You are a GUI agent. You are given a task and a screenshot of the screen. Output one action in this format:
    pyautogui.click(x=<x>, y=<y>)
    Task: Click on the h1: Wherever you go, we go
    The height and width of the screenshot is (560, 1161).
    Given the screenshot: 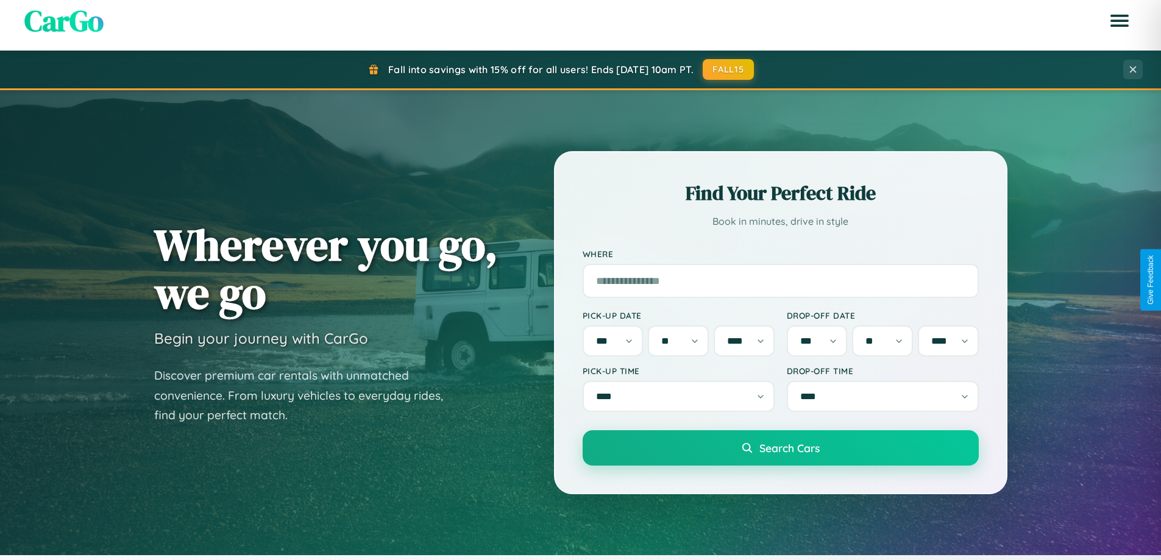 What is the action you would take?
    pyautogui.click(x=326, y=269)
    